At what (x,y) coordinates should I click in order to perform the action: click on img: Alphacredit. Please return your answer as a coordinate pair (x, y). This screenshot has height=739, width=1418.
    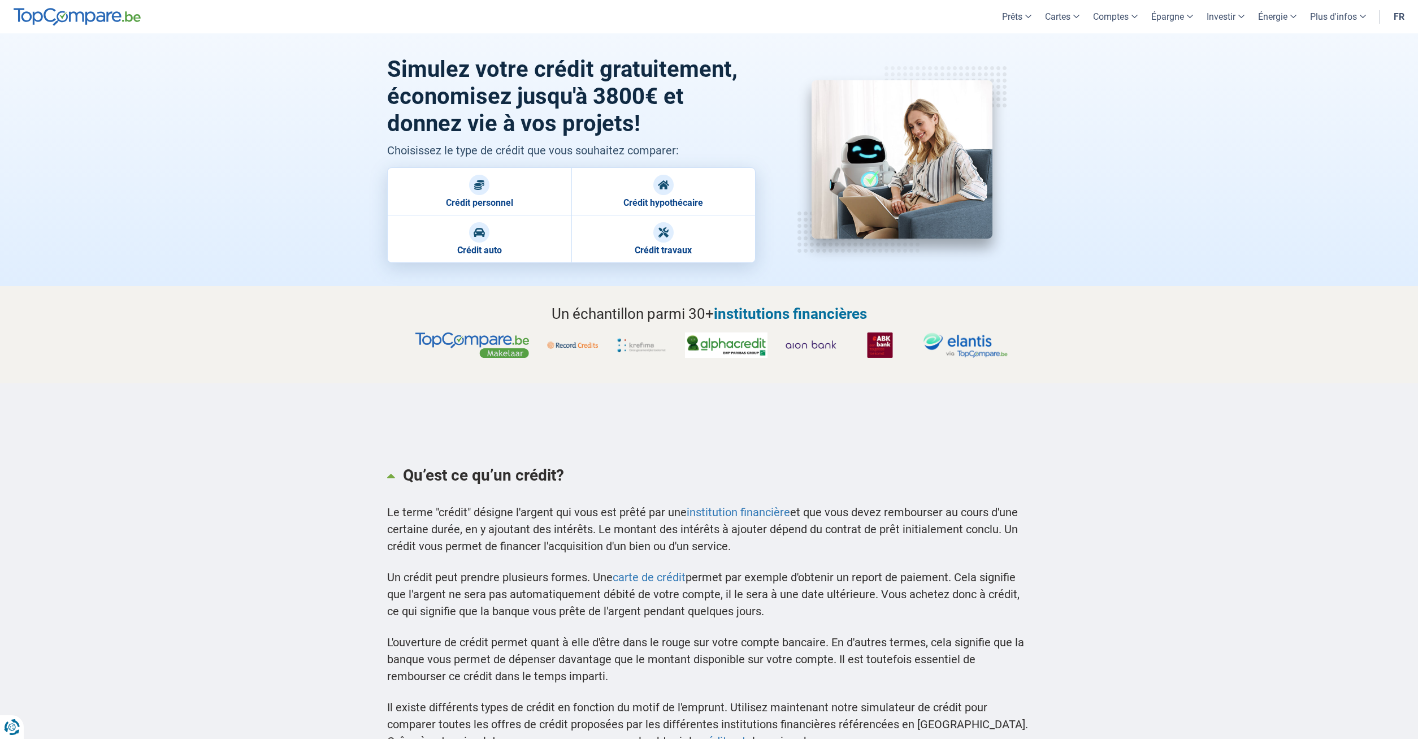
    Looking at the image, I should click on (726, 345).